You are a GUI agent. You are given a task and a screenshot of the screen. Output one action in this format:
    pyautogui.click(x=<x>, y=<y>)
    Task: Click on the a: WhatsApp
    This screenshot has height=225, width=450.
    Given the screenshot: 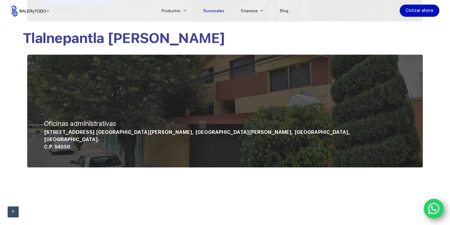 What is the action you would take?
    pyautogui.click(x=434, y=209)
    